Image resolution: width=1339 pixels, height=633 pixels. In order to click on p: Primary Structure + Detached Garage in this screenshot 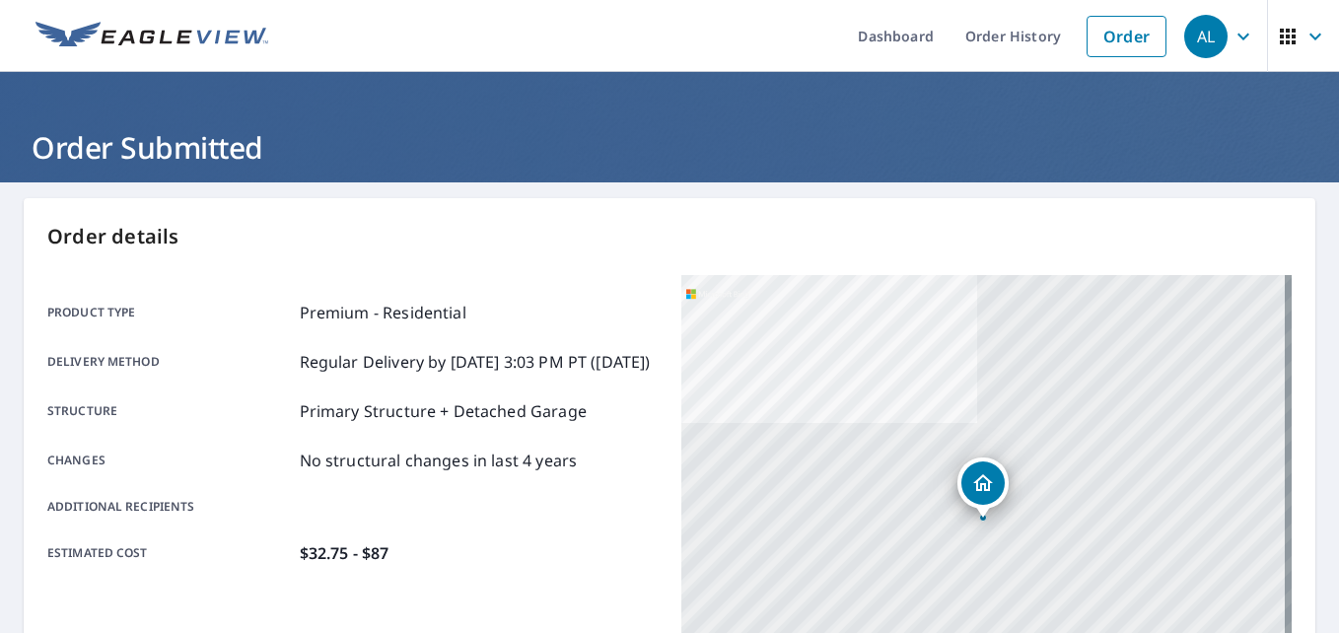, I will do `click(443, 411)`.